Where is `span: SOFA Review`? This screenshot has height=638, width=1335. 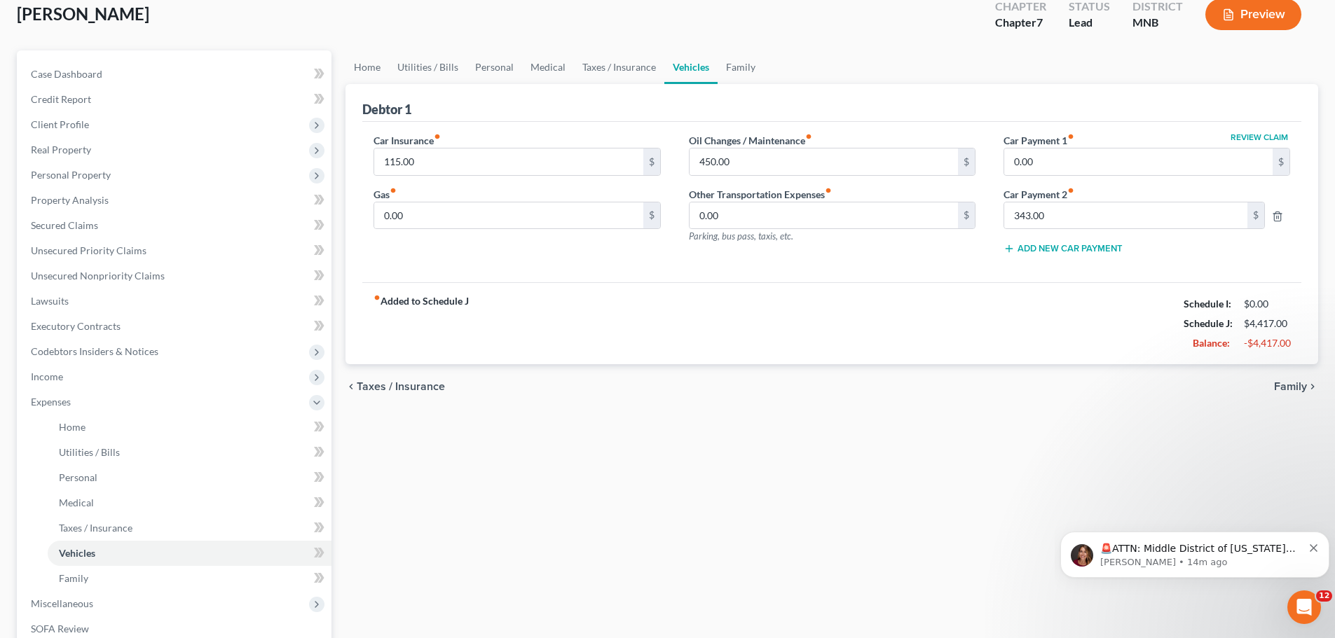 span: SOFA Review is located at coordinates (60, 629).